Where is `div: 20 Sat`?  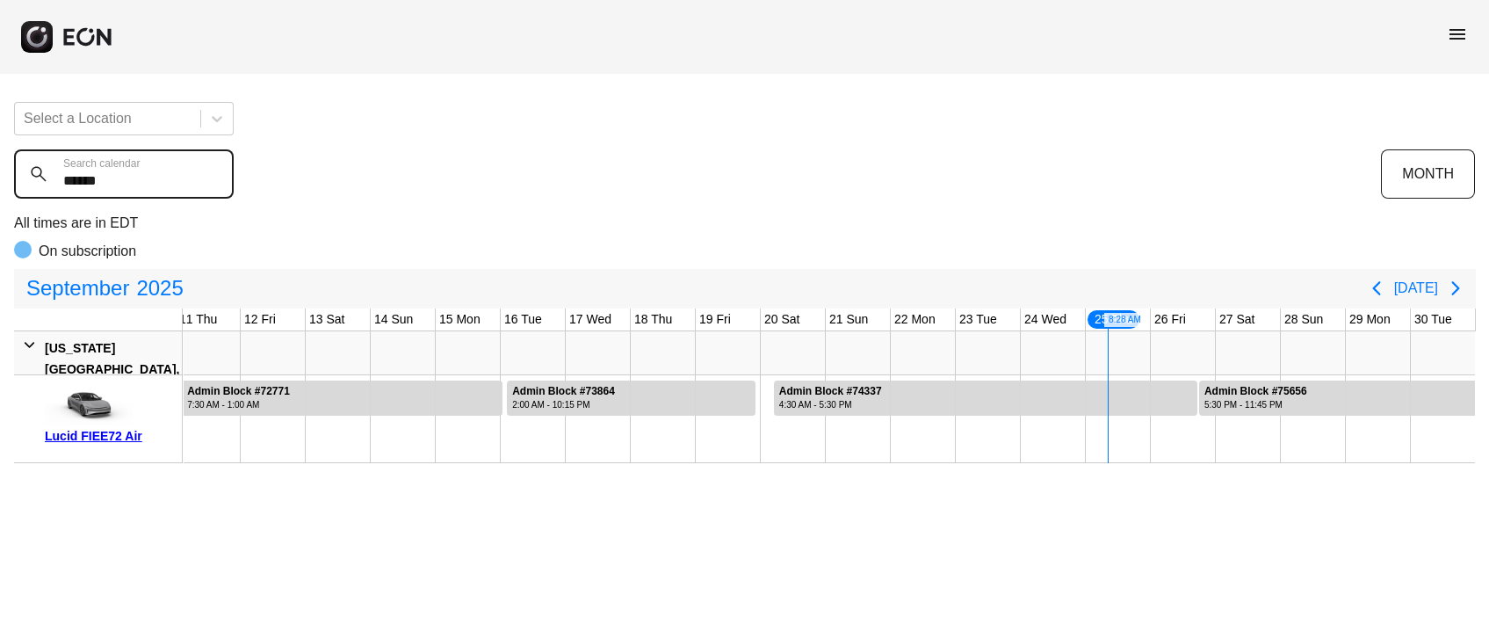 div: 20 Sat is located at coordinates (782, 319).